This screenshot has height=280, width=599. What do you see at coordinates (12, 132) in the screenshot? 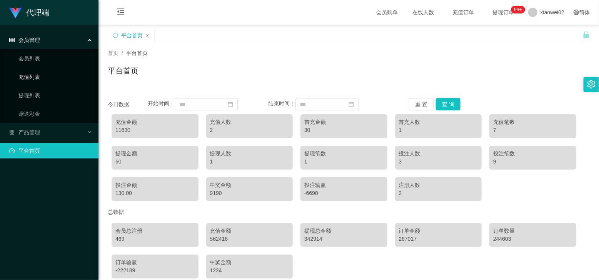
I see `i: 图标: appstore-o` at bounding box center [12, 132].